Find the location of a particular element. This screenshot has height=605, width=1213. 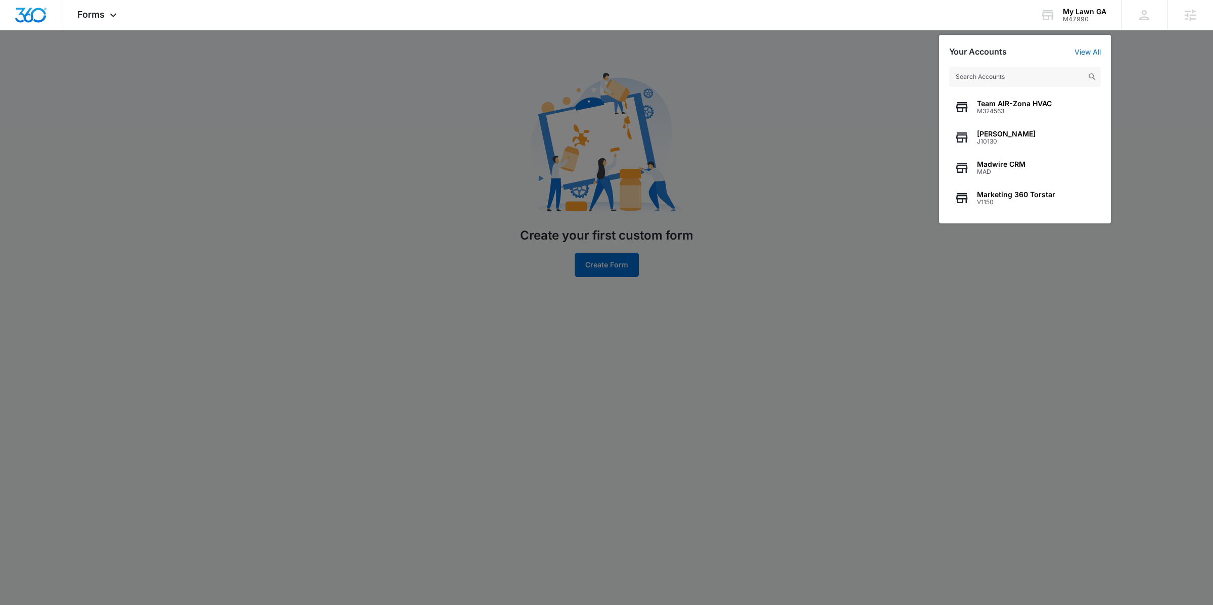

span: Team AIR-Zona HVAC is located at coordinates (1014, 104).